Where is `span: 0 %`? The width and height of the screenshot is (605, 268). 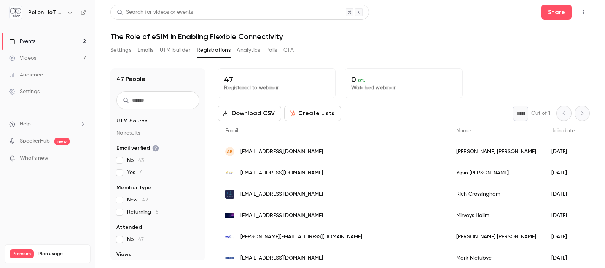
span: 0 % is located at coordinates (361, 81).